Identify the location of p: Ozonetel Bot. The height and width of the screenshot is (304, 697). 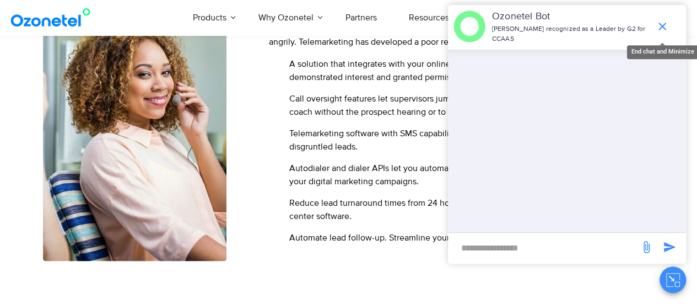
(571, 17).